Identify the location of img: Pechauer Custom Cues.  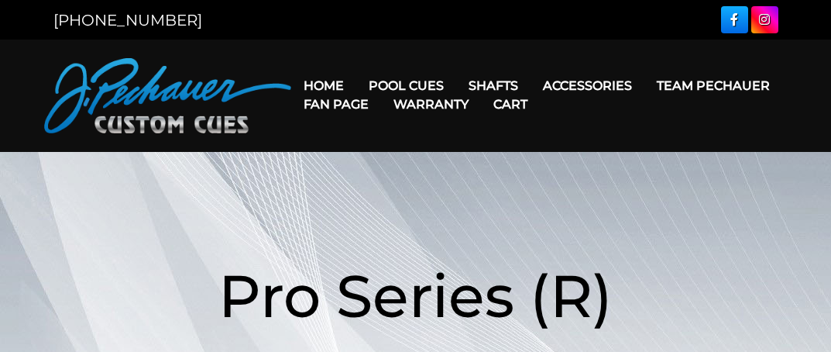
(168, 95).